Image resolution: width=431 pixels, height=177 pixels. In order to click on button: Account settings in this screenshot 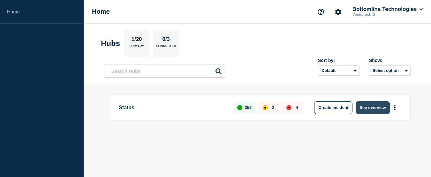, I will do `click(338, 12)`.